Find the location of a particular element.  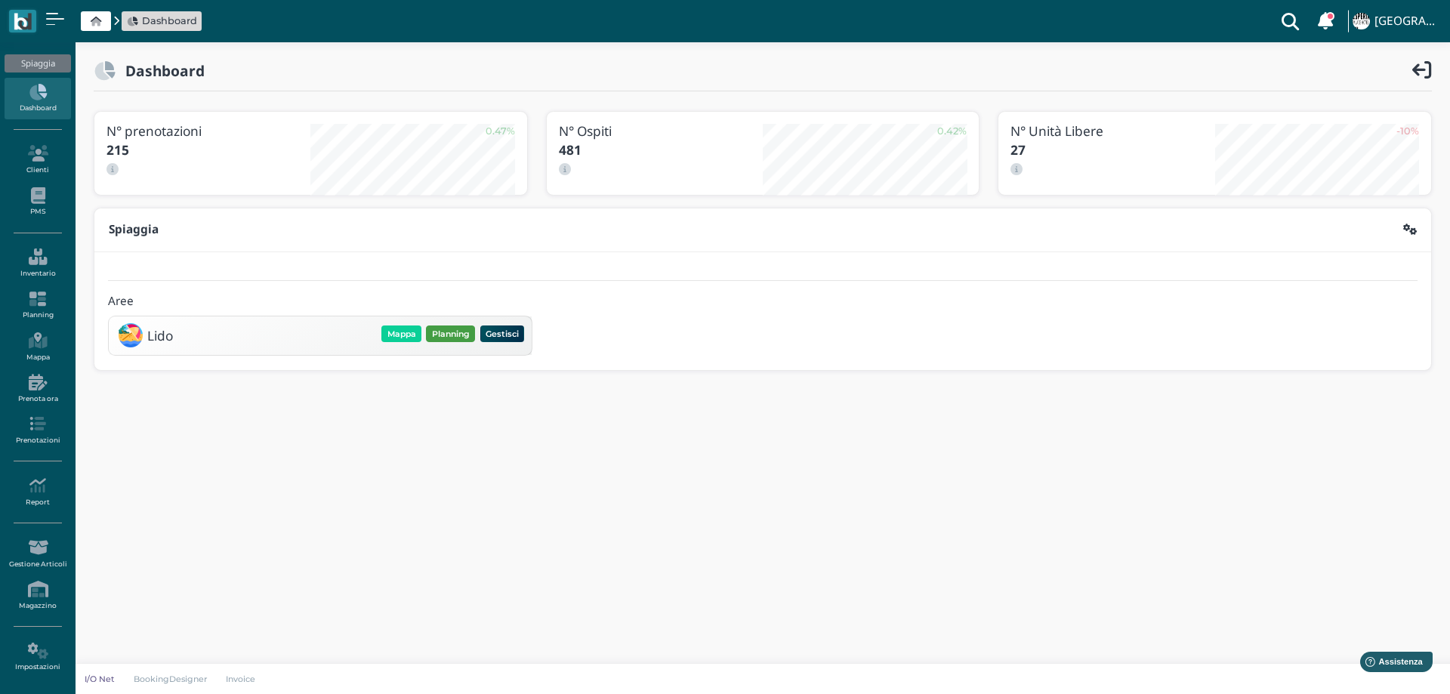

span: Assistenza is located at coordinates (72, 17).